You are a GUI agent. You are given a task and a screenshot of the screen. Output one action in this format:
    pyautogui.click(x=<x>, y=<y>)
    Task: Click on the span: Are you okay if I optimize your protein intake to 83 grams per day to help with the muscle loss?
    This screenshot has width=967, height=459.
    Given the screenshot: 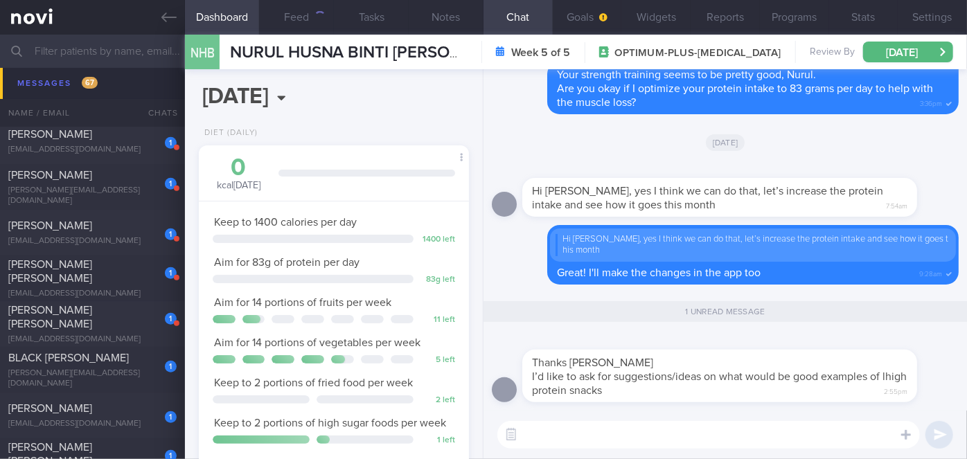 What is the action you would take?
    pyautogui.click(x=745, y=96)
    